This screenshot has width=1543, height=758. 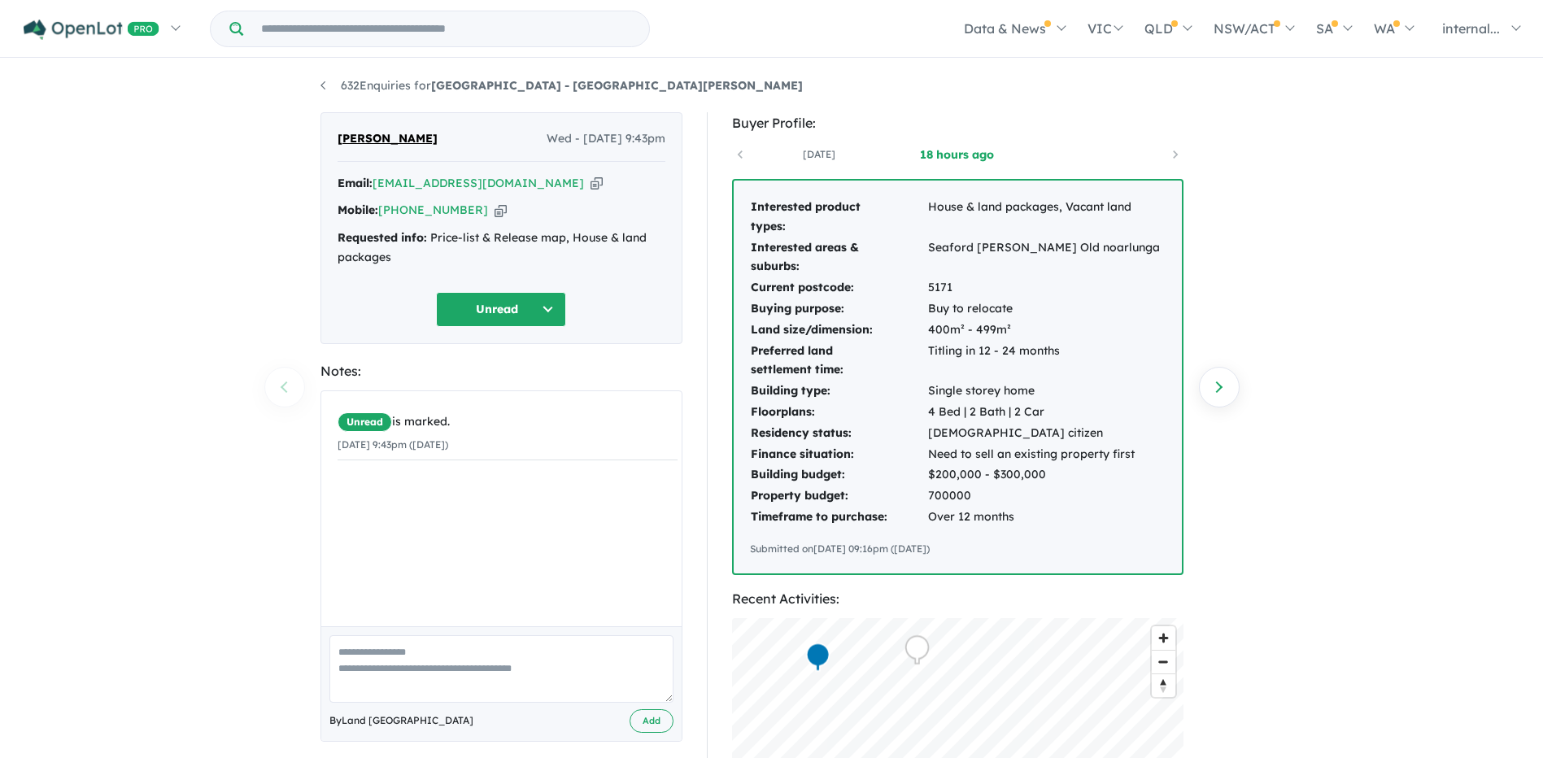 I want to click on td: Finance situation:, so click(x=839, y=455).